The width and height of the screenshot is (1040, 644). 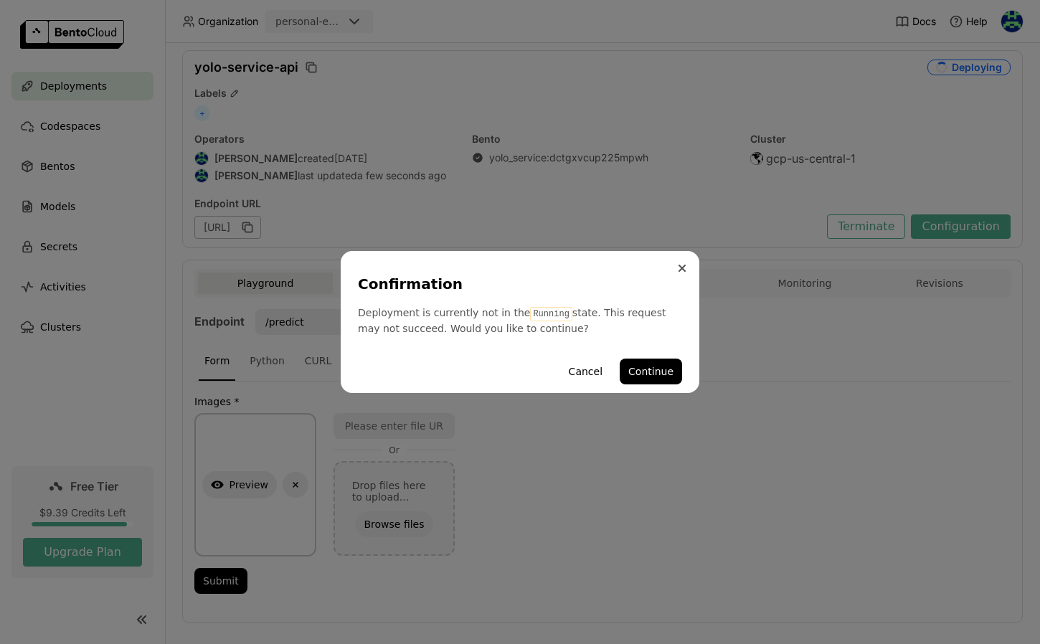 I want to click on button: Cancel, so click(x=585, y=372).